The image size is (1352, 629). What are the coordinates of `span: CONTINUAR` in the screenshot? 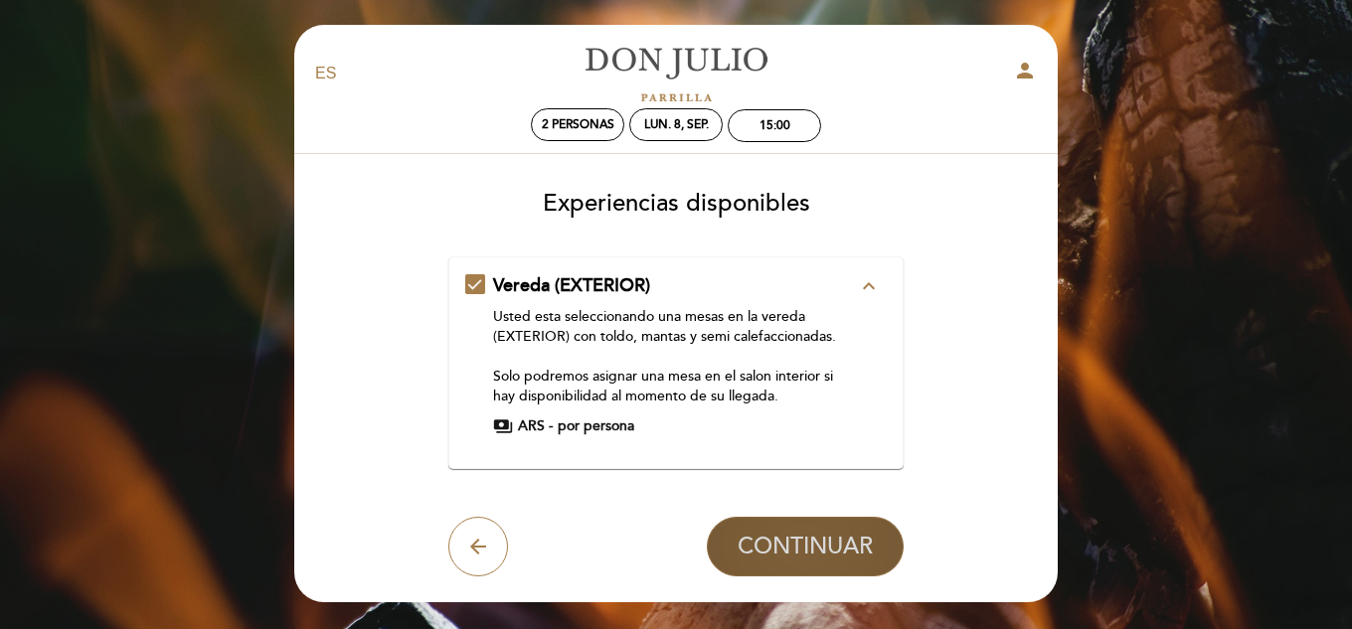 It's located at (805, 547).